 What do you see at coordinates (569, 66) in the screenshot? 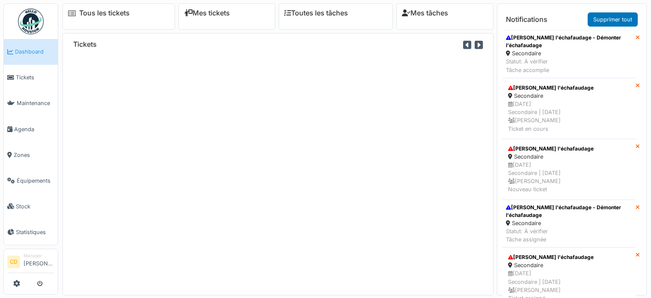
I see `div: Statut: À vérifier Tâche accomplie` at bounding box center [569, 66].